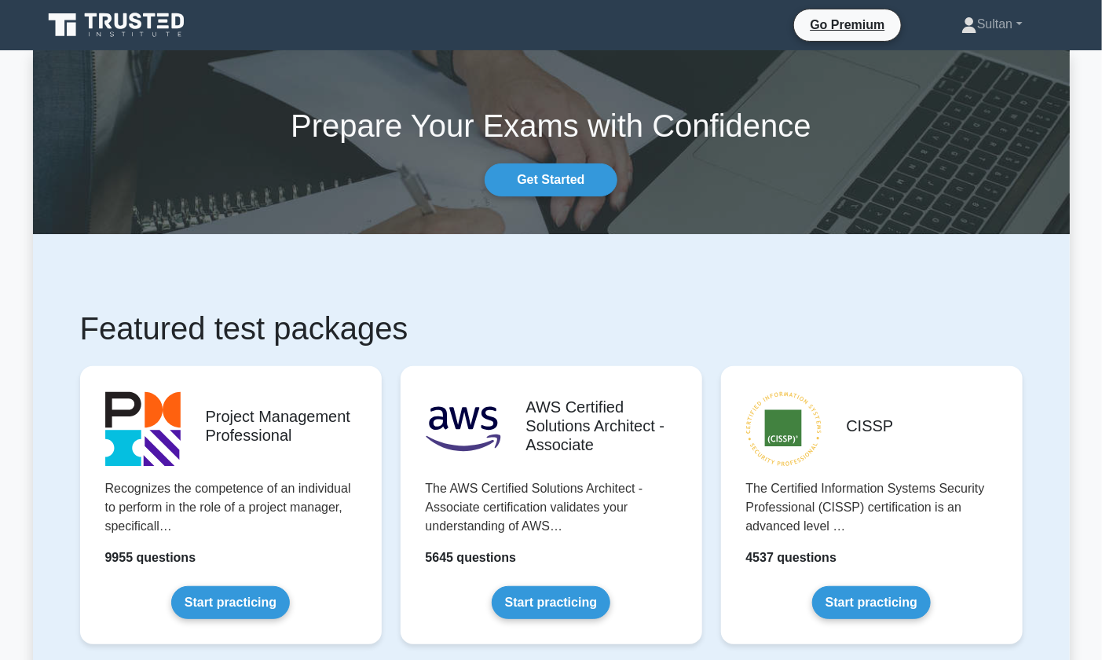 Image resolution: width=1102 pixels, height=660 pixels. Describe the element at coordinates (847, 24) in the screenshot. I see `a: Go Premium` at that location.